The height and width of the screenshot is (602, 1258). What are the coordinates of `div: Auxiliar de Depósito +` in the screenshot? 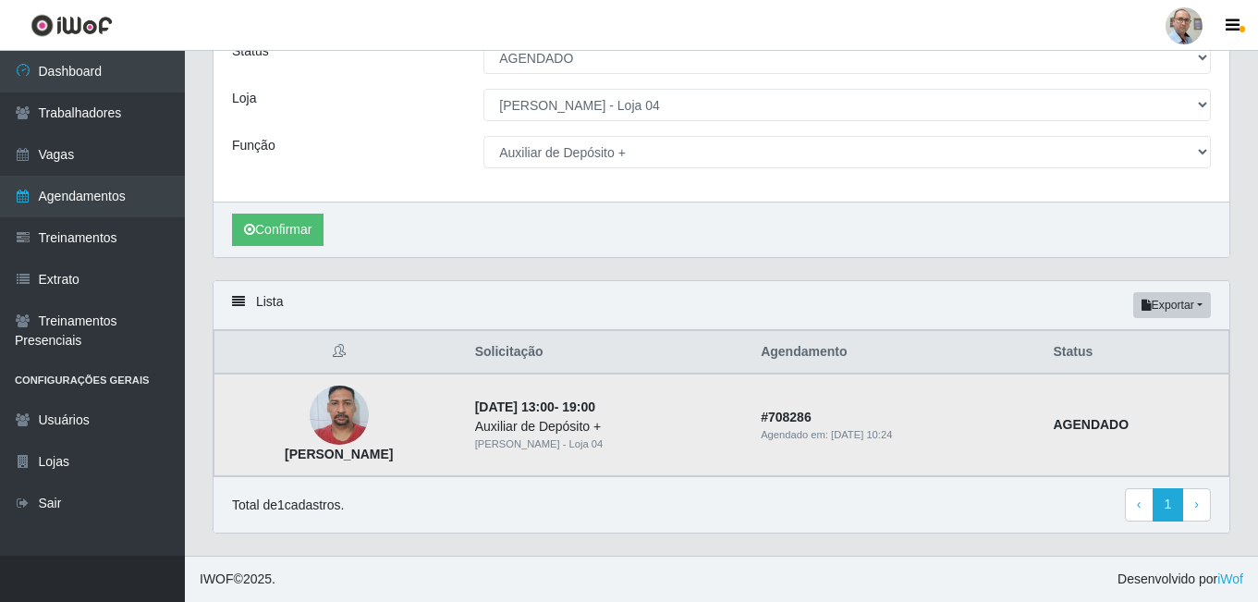 It's located at (607, 426).